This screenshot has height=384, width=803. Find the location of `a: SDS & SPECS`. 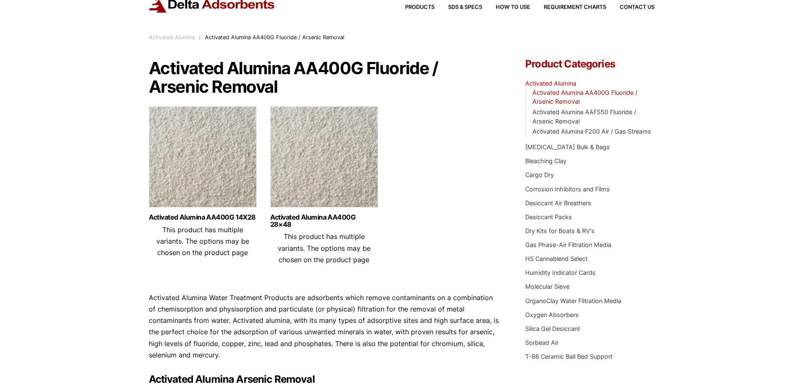

a: SDS & SPECS is located at coordinates (458, 7).